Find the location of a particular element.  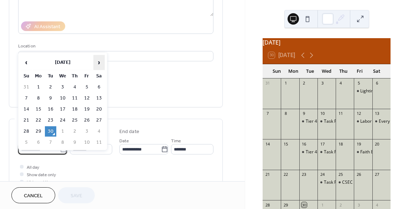

div: 16 is located at coordinates (304, 144).